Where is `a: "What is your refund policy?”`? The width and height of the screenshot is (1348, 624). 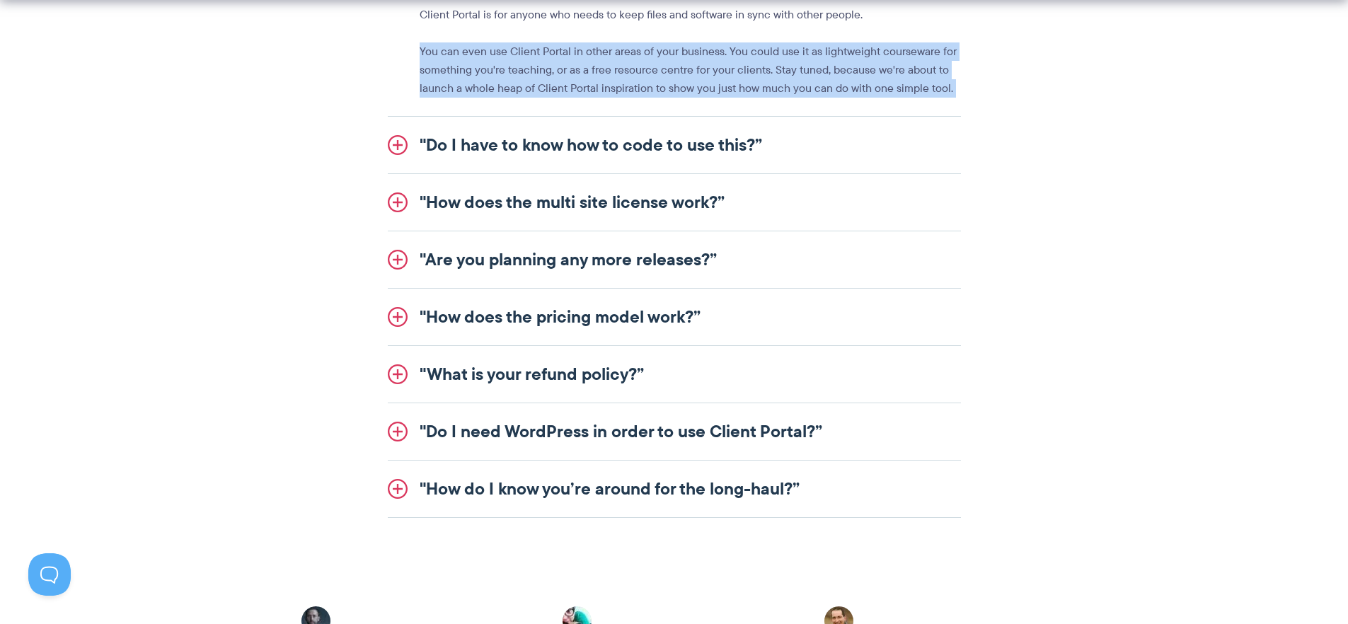
a: "What is your refund policy?” is located at coordinates (674, 374).